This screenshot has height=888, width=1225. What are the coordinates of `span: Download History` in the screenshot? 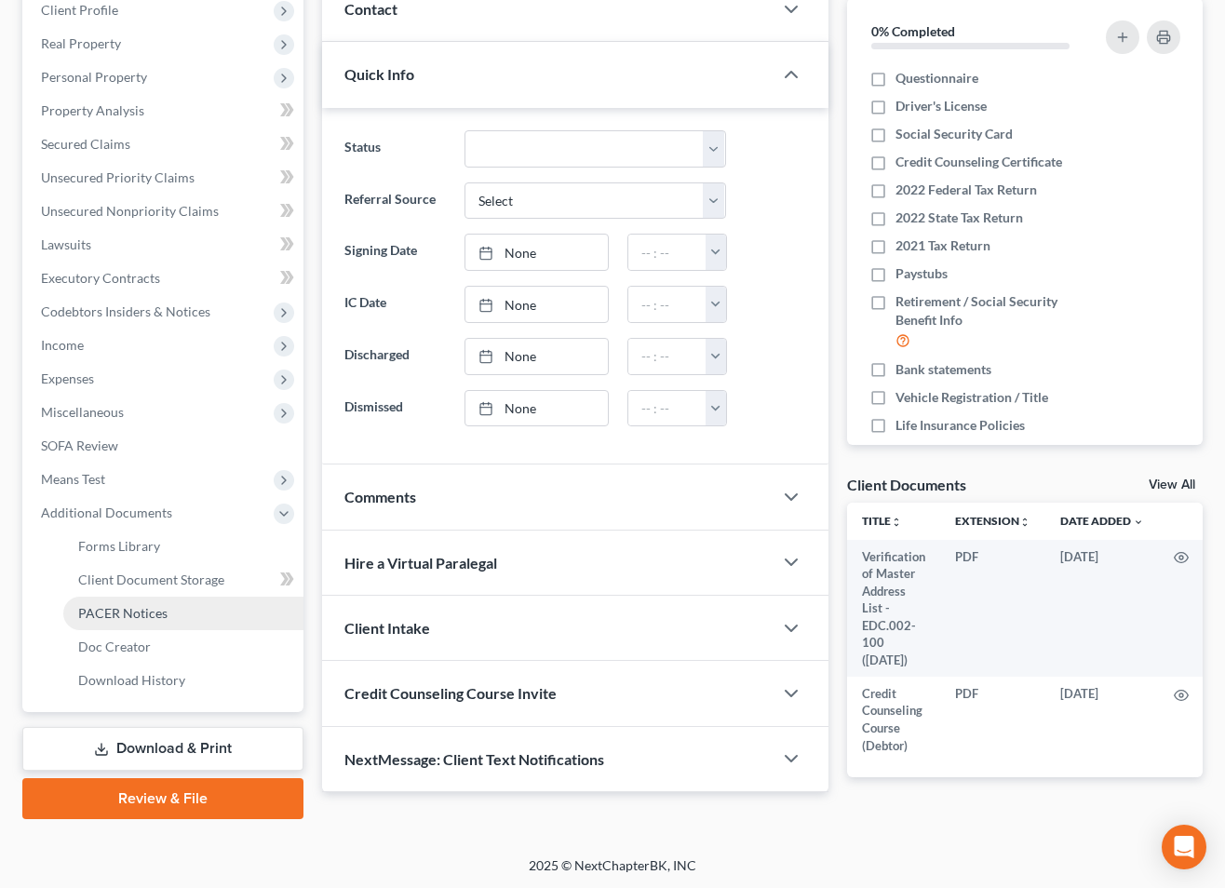 It's located at (131, 680).